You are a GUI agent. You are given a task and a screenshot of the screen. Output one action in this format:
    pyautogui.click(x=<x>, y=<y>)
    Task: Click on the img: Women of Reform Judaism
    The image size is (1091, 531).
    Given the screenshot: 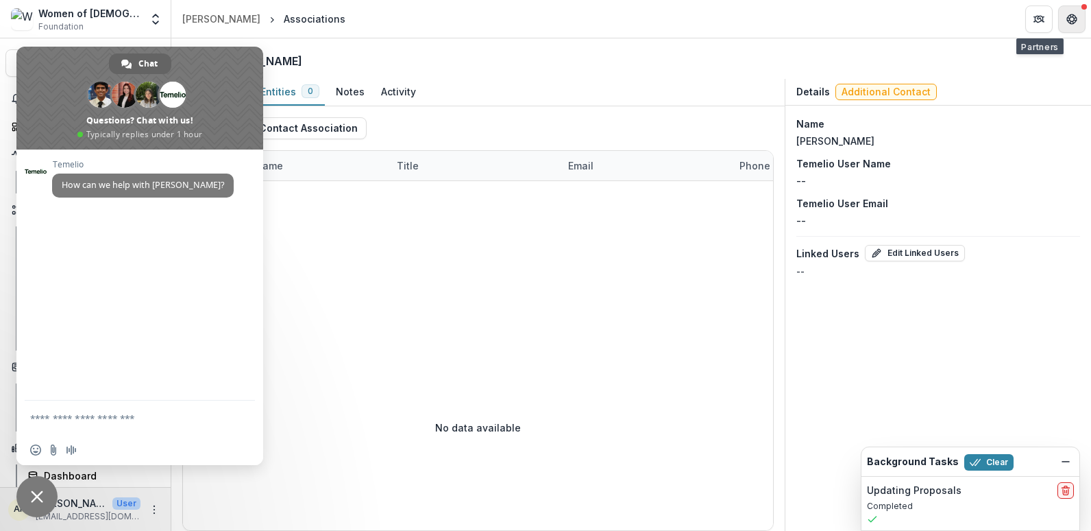 What is the action you would take?
    pyautogui.click(x=22, y=19)
    